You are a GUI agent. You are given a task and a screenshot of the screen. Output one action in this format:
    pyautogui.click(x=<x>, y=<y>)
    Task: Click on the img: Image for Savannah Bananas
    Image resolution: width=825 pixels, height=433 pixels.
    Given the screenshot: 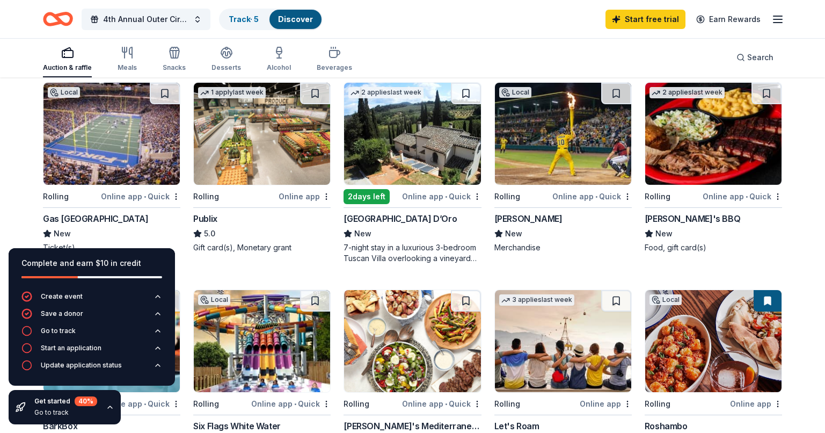 What is the action you would take?
    pyautogui.click(x=563, y=134)
    